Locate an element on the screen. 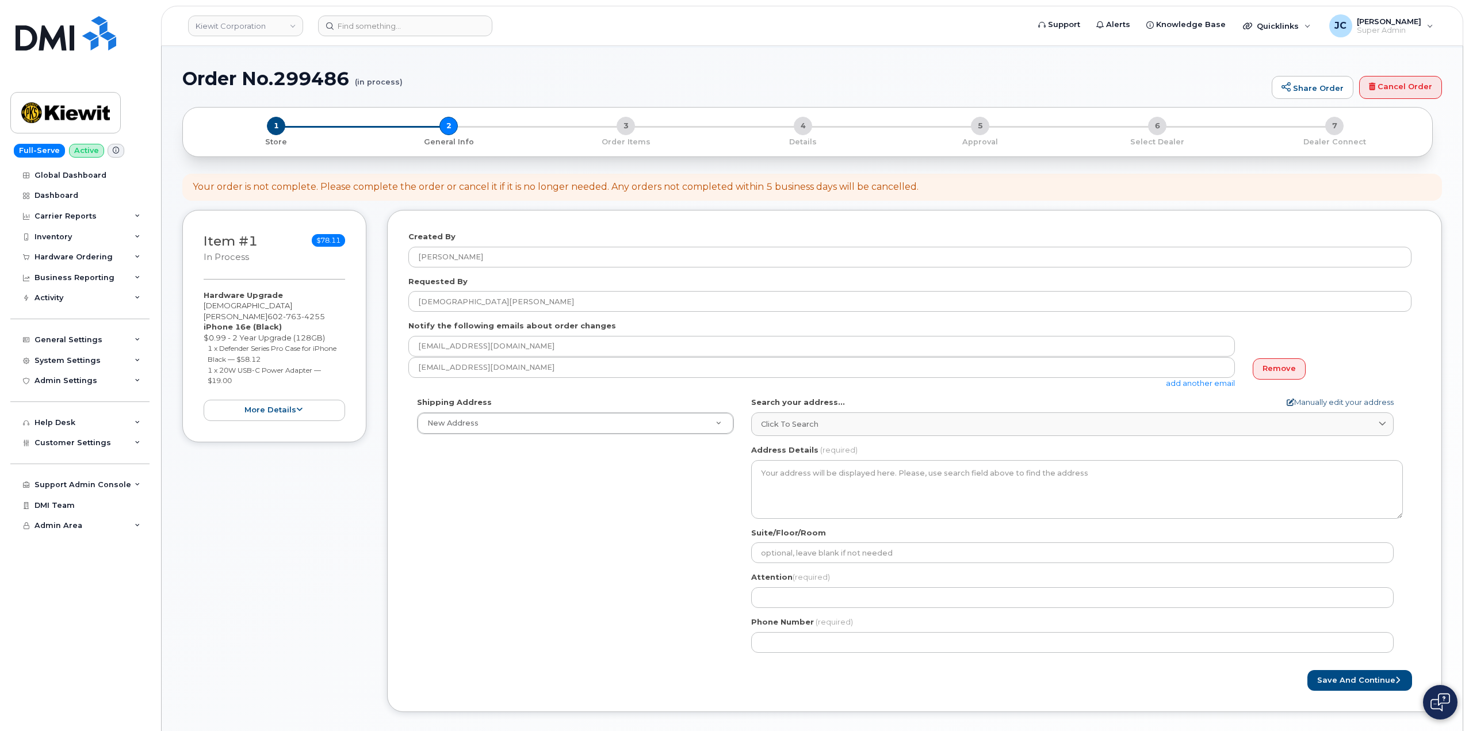 This screenshot has height=731, width=1469. a: Manually edit your address is located at coordinates (1340, 402).